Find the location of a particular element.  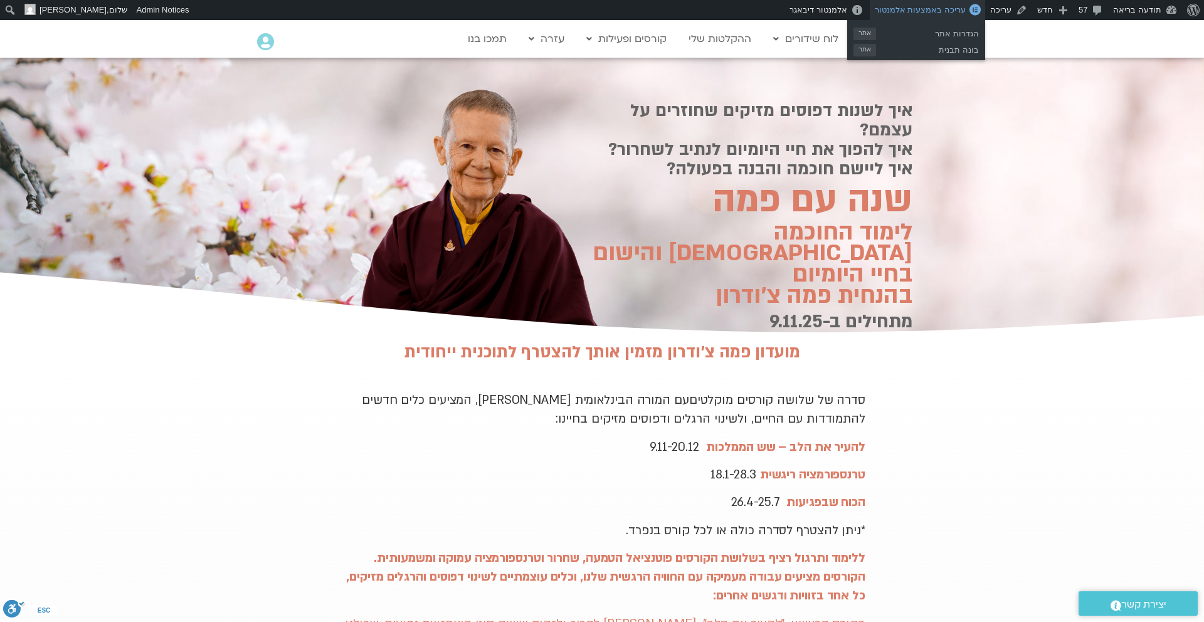

span: *ניתן להצטרף לסדרה כולה או לכל קורס בנפרד. is located at coordinates (746, 531).